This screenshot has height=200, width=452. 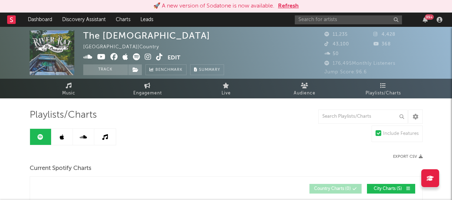 I want to click on div: 🚀 A new version of Sodatone is now available., so click(x=214, y=6).